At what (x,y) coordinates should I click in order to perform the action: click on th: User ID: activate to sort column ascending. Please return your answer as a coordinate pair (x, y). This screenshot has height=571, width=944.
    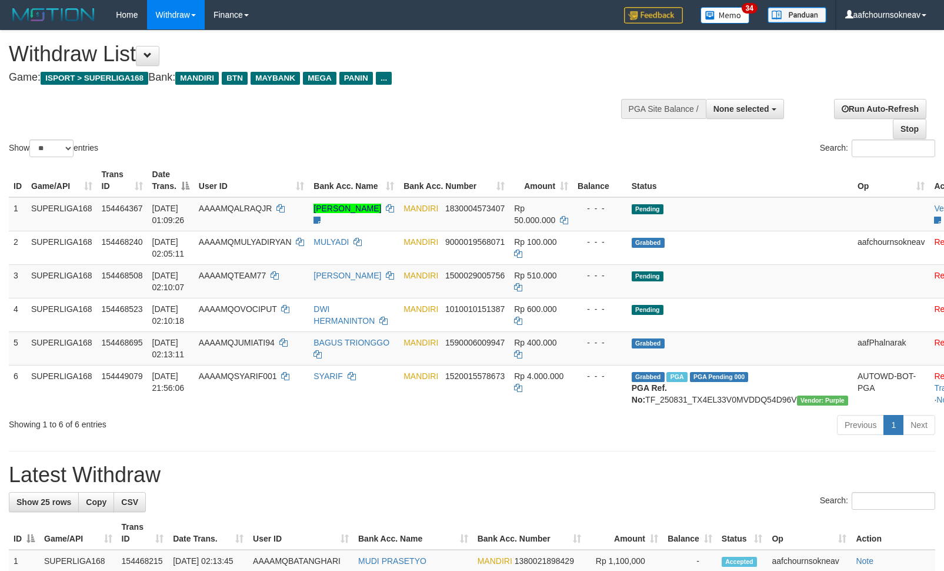
    Looking at the image, I should click on (251, 180).